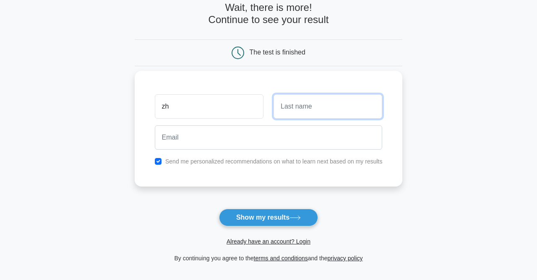 The height and width of the screenshot is (280, 537). I want to click on a: terms and conditions, so click(280, 258).